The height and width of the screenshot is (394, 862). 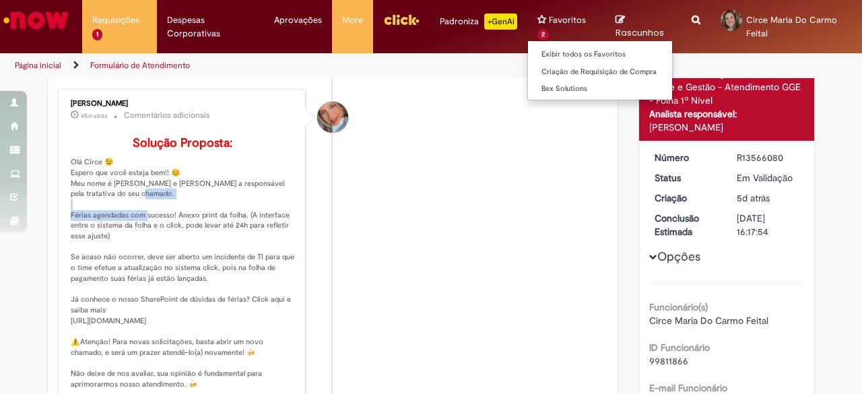 I want to click on a: Formulário de Atendimento, so click(x=140, y=65).